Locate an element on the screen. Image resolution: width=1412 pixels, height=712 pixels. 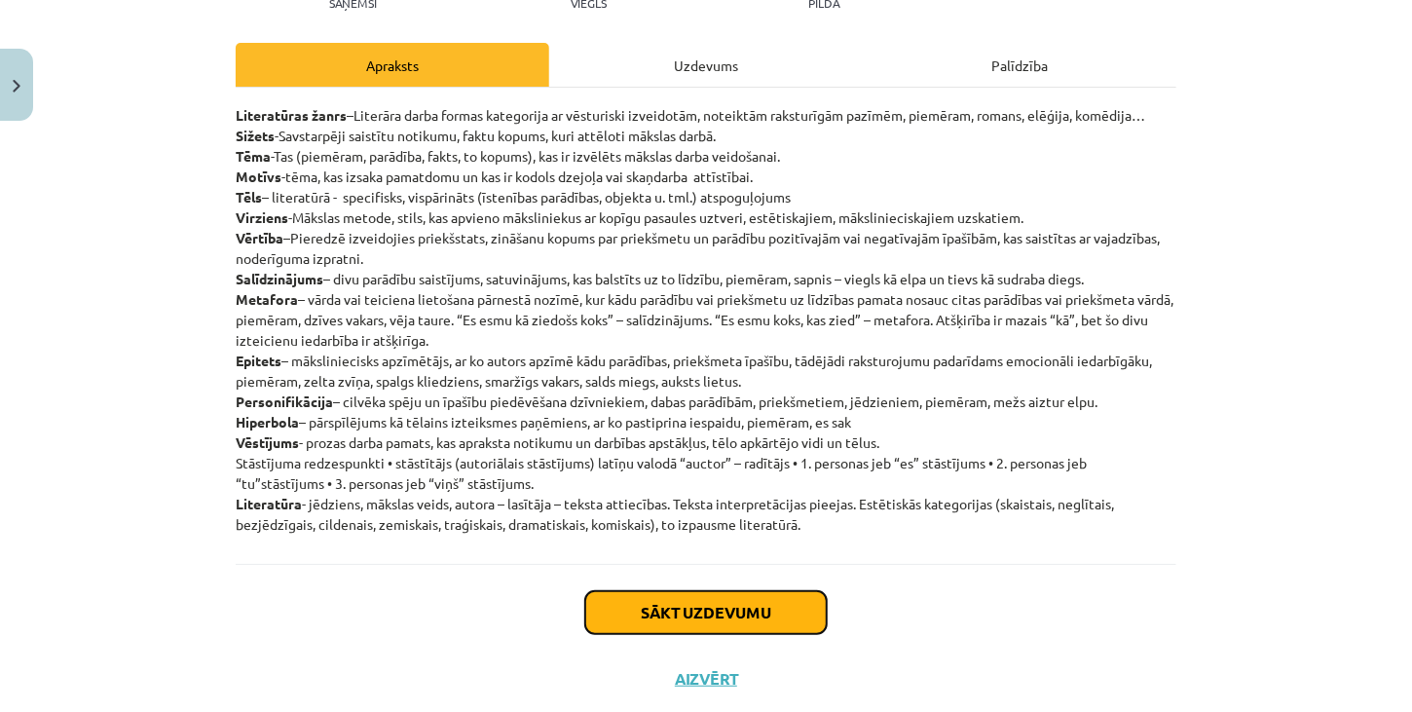
strong: Vēstījums is located at coordinates (267, 442).